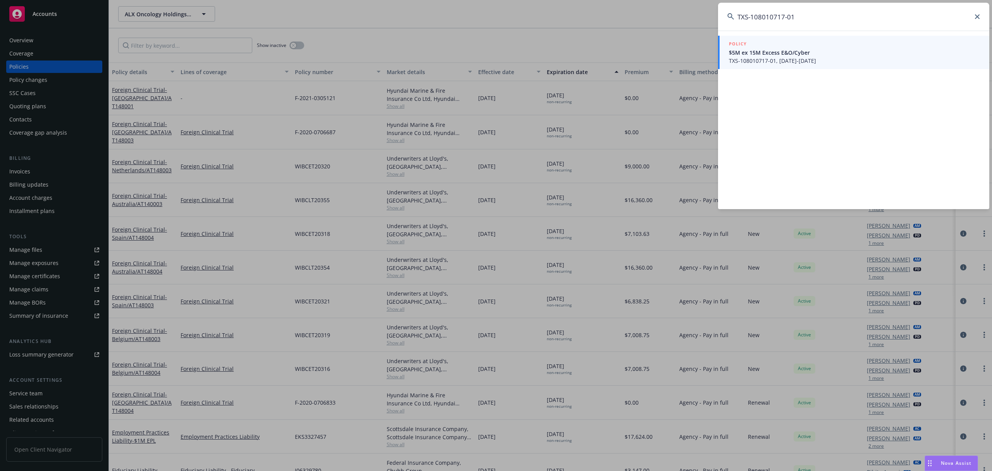  What do you see at coordinates (738, 44) in the screenshot?
I see `h5: POLICY` at bounding box center [738, 44].